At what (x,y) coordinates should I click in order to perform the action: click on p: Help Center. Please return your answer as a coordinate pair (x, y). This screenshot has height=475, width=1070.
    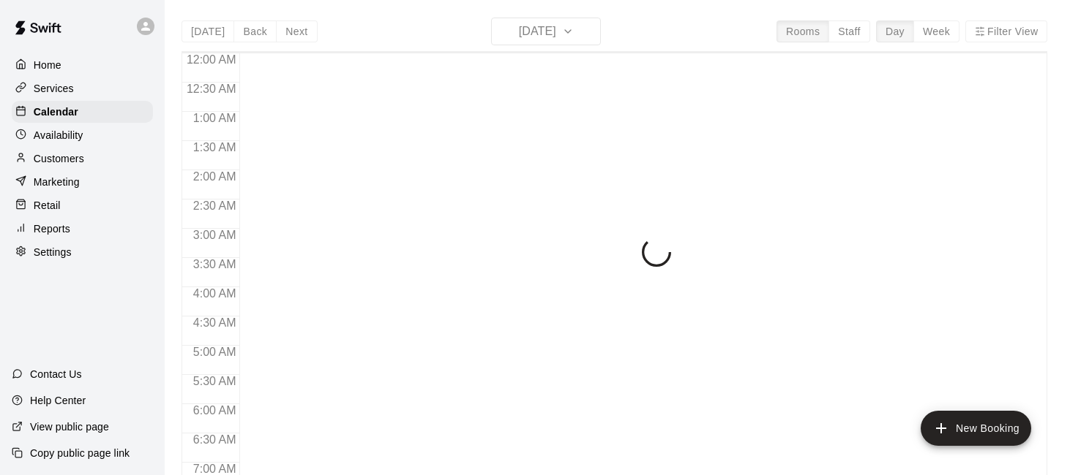
    Looking at the image, I should click on (58, 401).